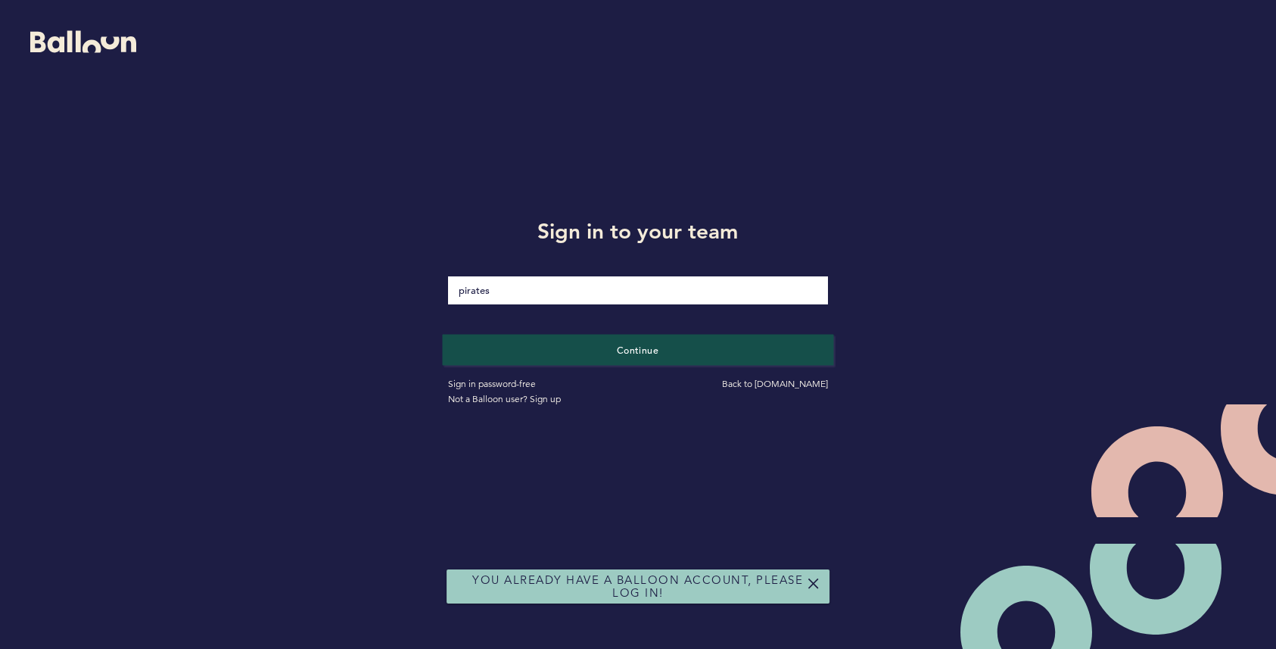 This screenshot has width=1276, height=649. What do you see at coordinates (504, 398) in the screenshot?
I see `a: Not a Balloon user? Sign up` at bounding box center [504, 398].